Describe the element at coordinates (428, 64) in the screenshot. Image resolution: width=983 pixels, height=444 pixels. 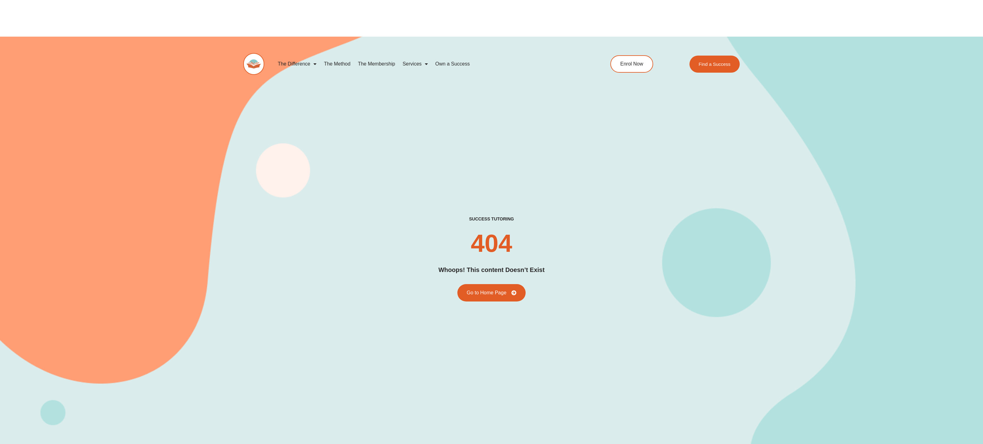
I see `nav: Menu` at that location.